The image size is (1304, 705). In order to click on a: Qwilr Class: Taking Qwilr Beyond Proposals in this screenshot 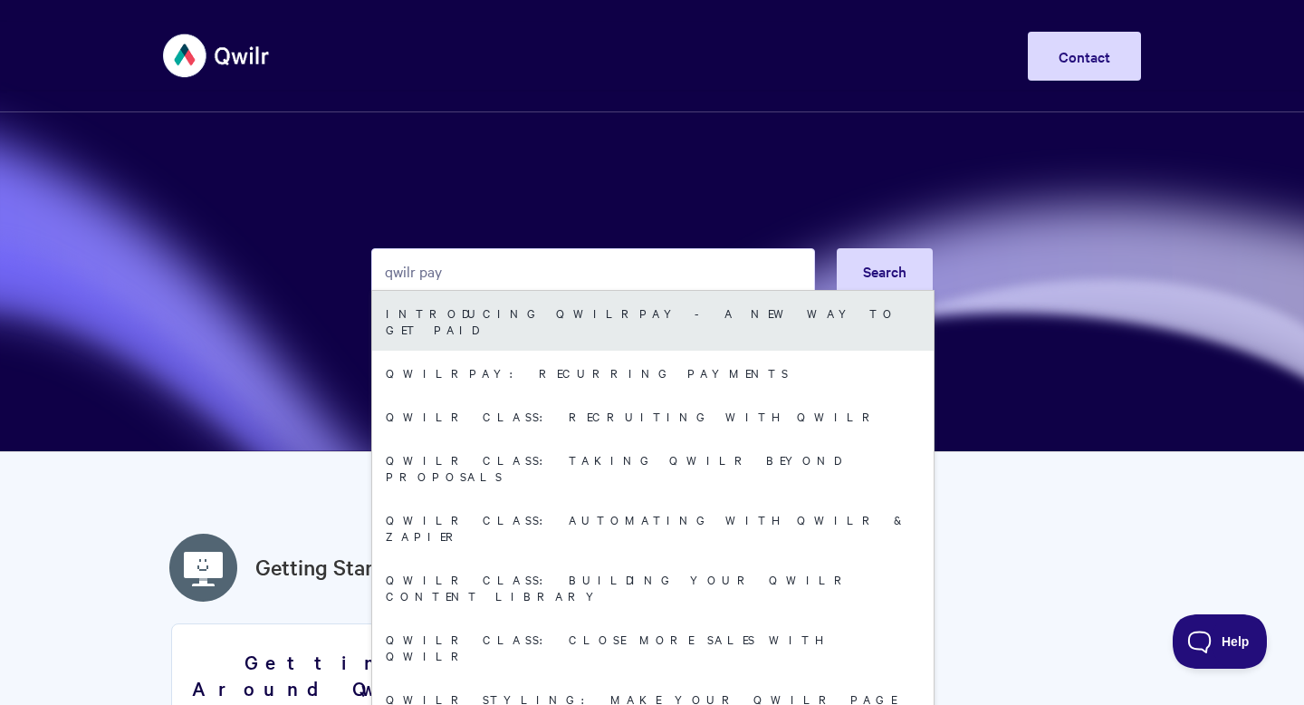, I will do `click(653, 467)`.